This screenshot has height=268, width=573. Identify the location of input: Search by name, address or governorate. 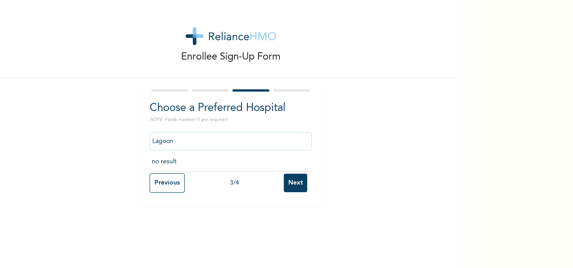
(231, 141).